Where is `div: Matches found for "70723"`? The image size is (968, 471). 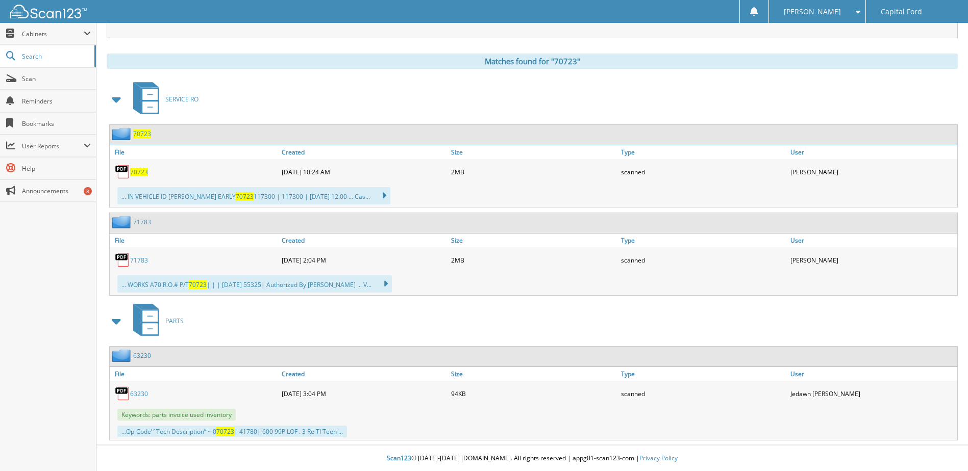
div: Matches found for "70723" is located at coordinates (532, 61).